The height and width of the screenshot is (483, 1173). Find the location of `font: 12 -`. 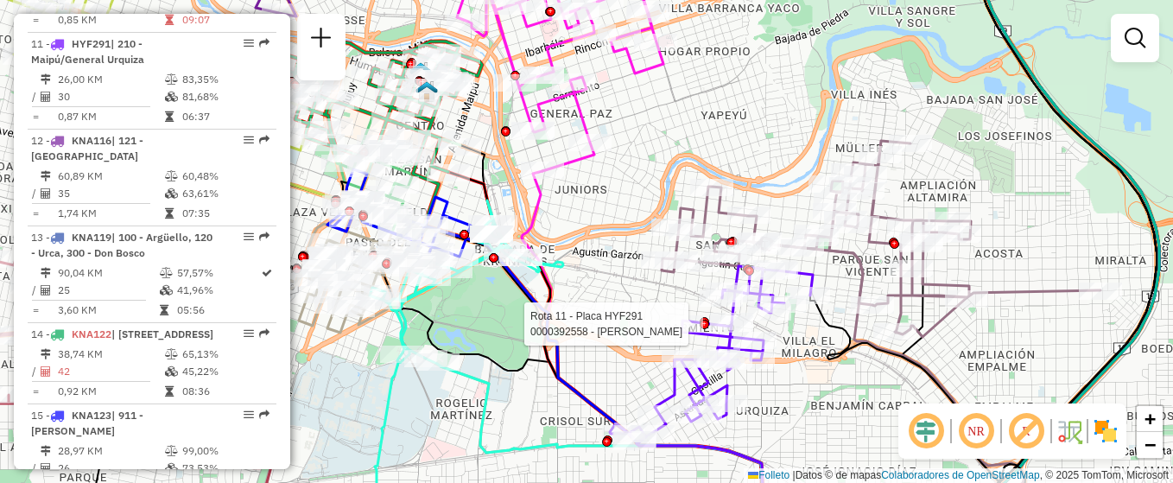

font: 12 - is located at coordinates (41, 140).